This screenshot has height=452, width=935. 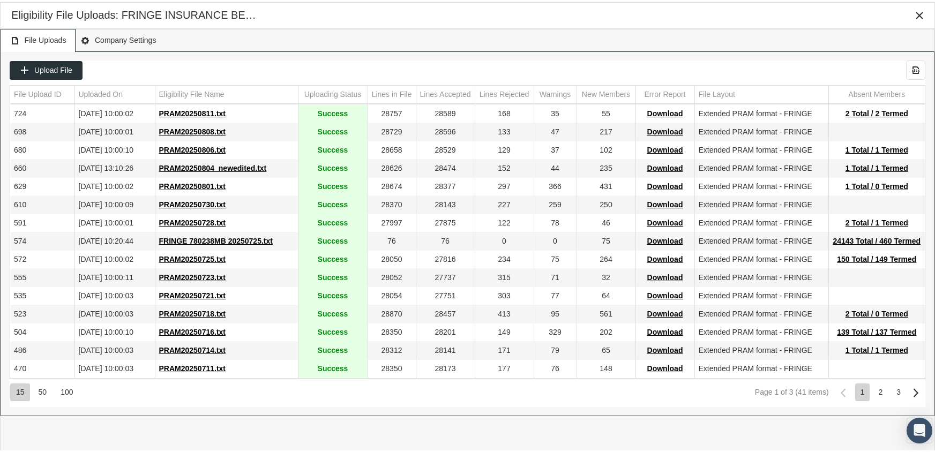 What do you see at coordinates (192, 92) in the screenshot?
I see `div: Eligibility File Name` at bounding box center [192, 92].